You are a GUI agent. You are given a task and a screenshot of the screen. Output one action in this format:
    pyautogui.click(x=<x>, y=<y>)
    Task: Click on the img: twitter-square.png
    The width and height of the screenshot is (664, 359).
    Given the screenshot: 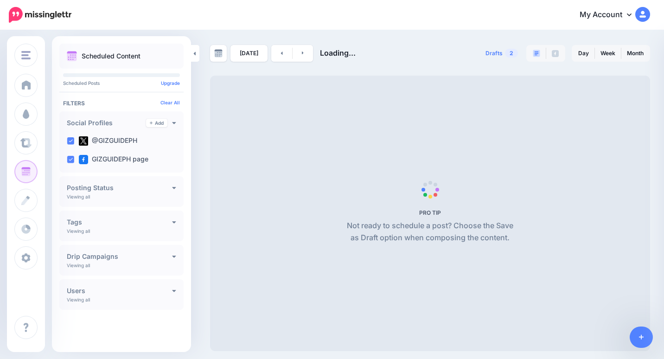 What is the action you would take?
    pyautogui.click(x=83, y=141)
    